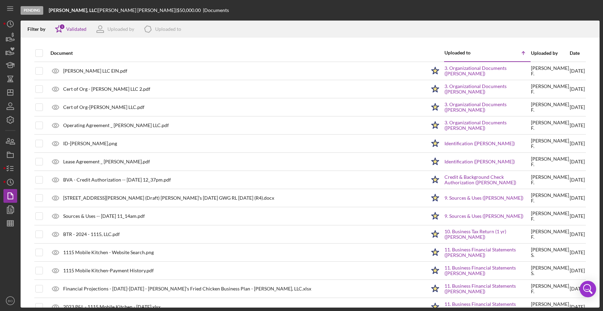 Image resolution: width=603 pixels, height=311 pixels. What do you see at coordinates (108, 253) in the screenshot?
I see `div: 1115 Mobile Kitchen - Website Search.png` at bounding box center [108, 253].